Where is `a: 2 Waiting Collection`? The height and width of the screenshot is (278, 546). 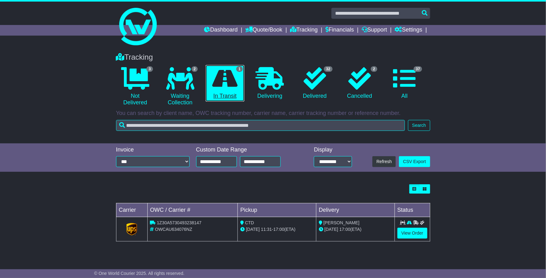
a: 2 Waiting Collection is located at coordinates (180, 87).